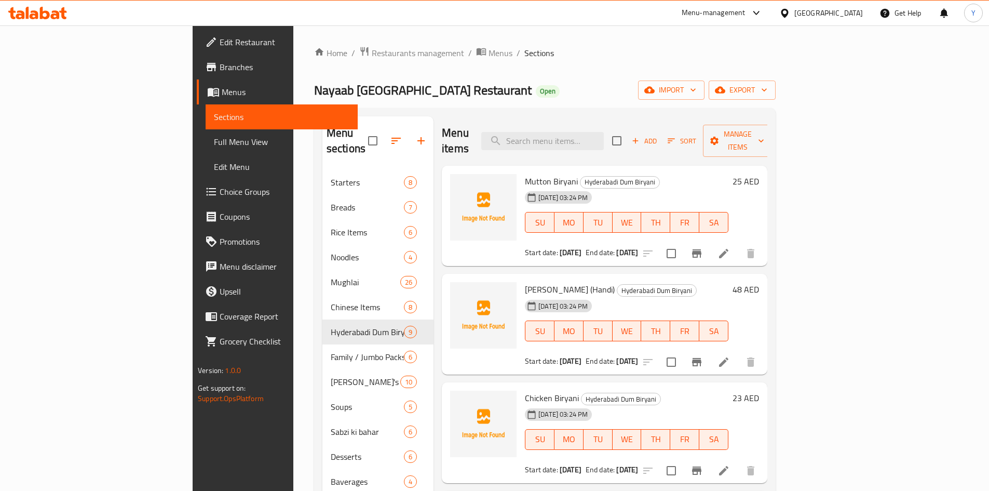 Image resolution: width=989 pixels, height=491 pixels. Describe the element at coordinates (281, 167) in the screenshot. I see `span: Edit Menu` at that location.